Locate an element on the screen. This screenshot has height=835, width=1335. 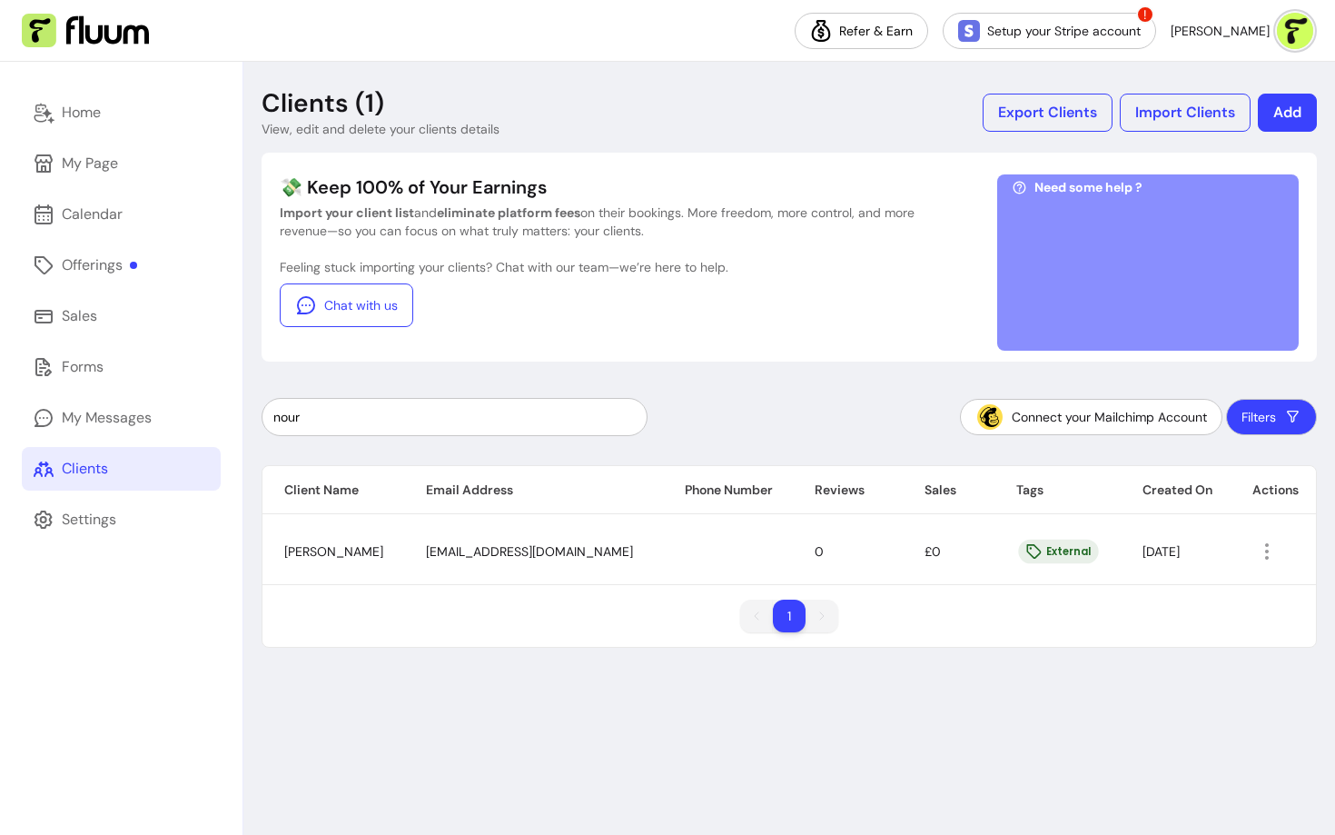
a: My Page is located at coordinates (121, 163).